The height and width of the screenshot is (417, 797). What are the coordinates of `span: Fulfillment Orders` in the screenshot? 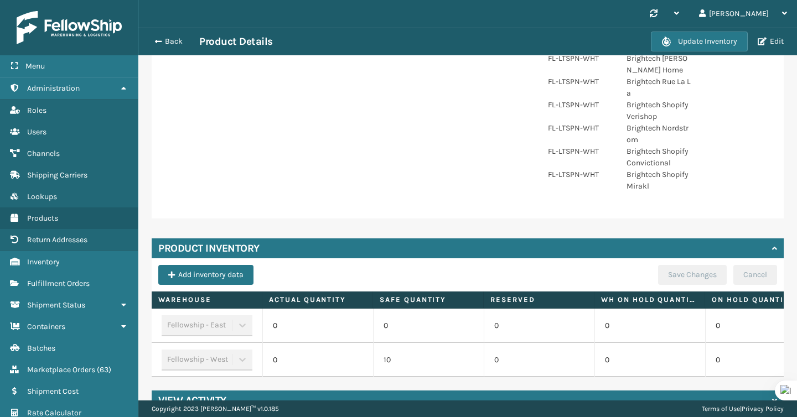 It's located at (58, 283).